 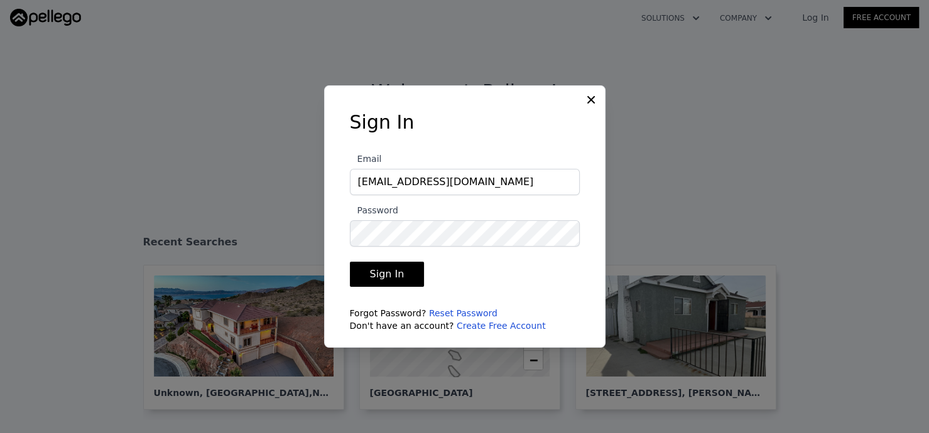 I want to click on input: Email, so click(x=465, y=182).